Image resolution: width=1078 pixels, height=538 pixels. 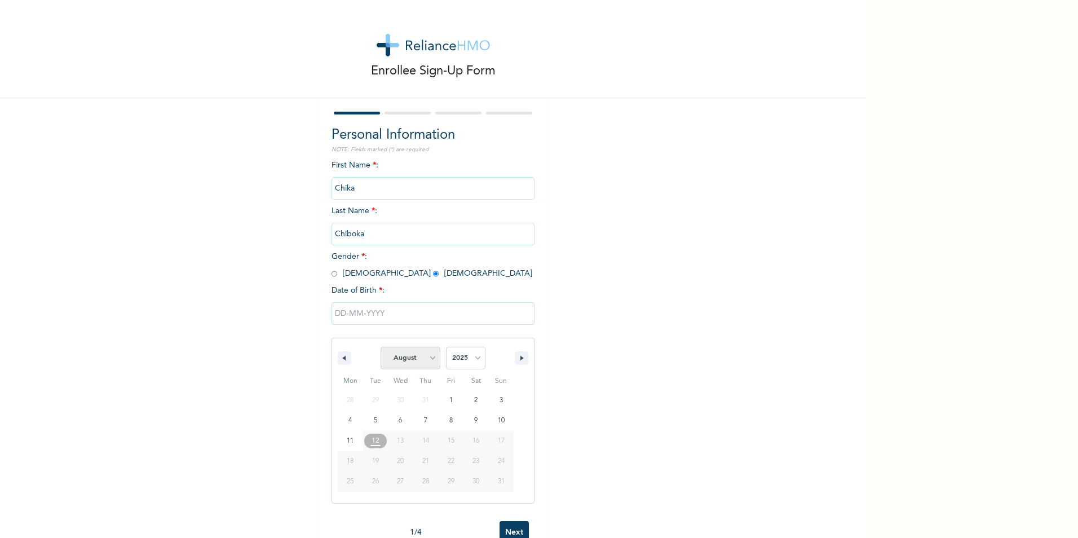 What do you see at coordinates (375, 421) in the screenshot?
I see `button: 5` at bounding box center [375, 421].